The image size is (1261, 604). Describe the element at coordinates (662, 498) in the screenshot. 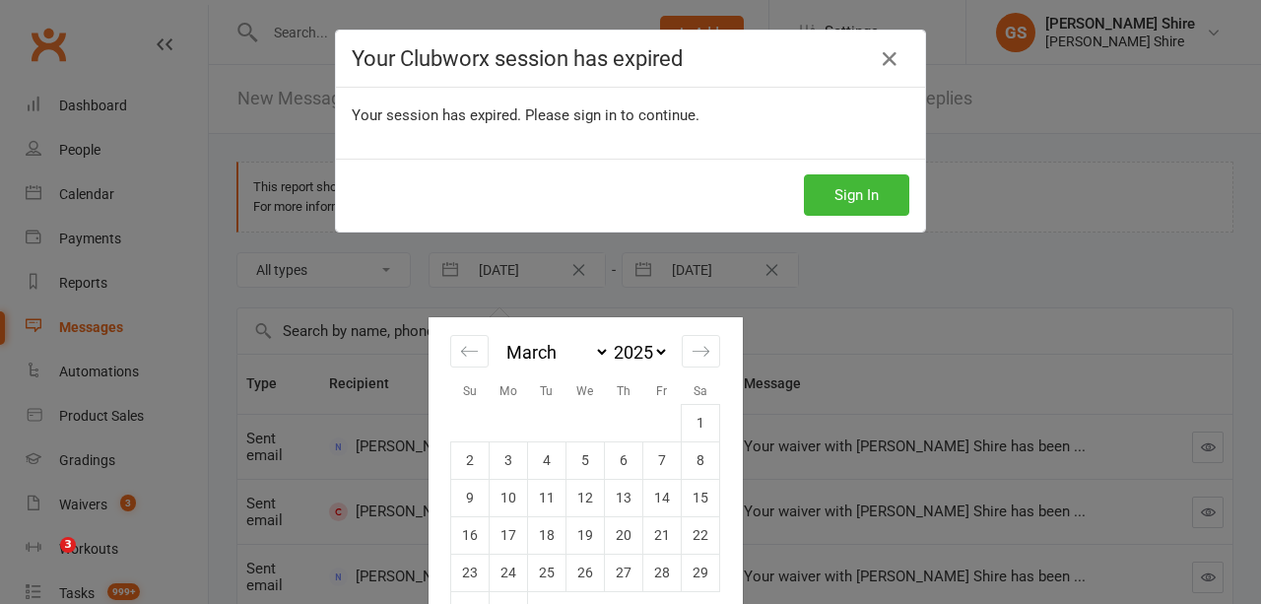

I see `td: Friday, March 14, 2025` at that location.